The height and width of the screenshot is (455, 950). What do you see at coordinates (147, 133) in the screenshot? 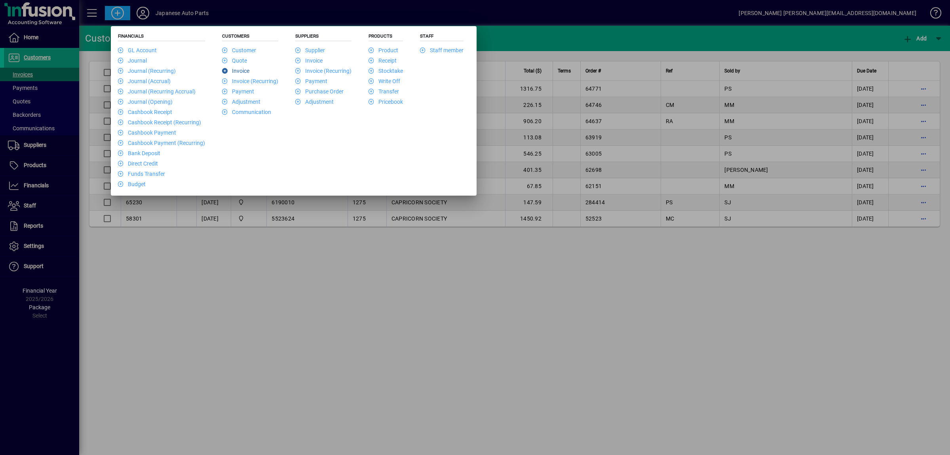
I see `a: Cashbook Payment` at bounding box center [147, 133].